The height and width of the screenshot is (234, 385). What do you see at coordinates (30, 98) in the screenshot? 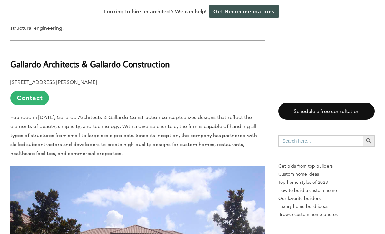
I see `a: Contact` at bounding box center [30, 98].